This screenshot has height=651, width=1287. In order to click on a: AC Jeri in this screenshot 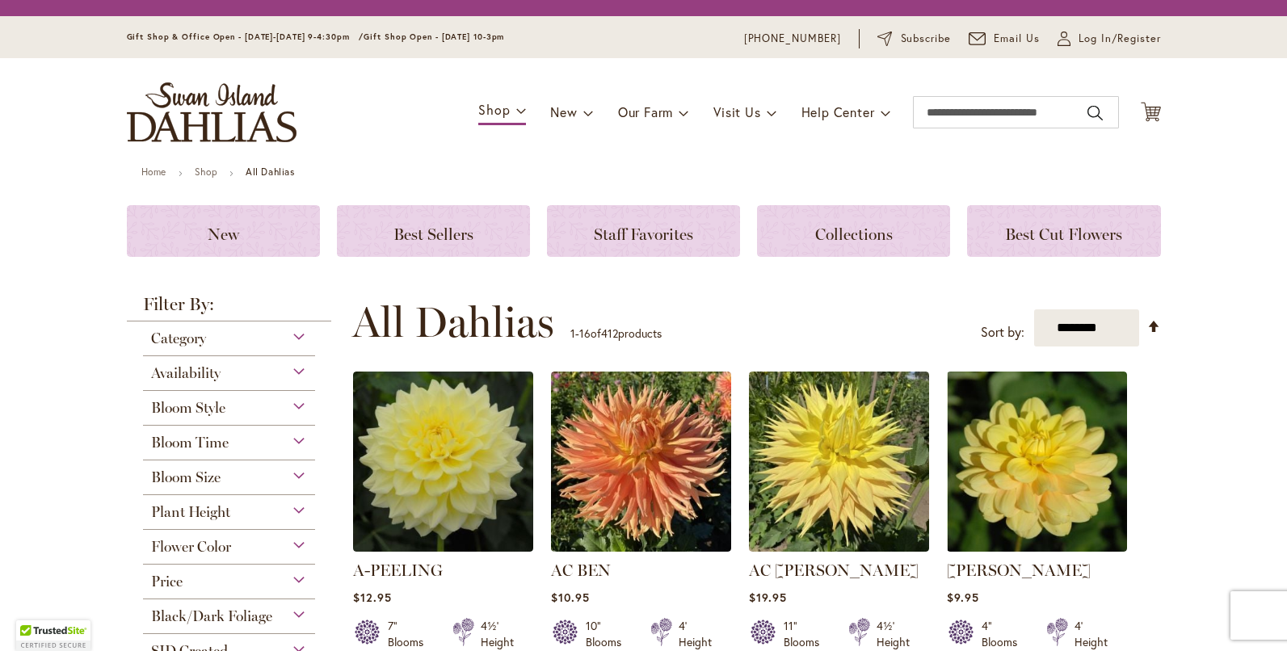, I will do `click(838, 547)`.